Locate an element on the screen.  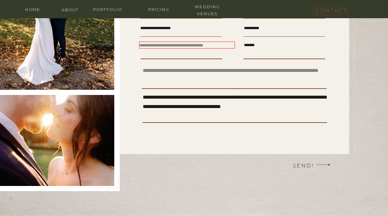
nav: portfolio is located at coordinates (108, 9).